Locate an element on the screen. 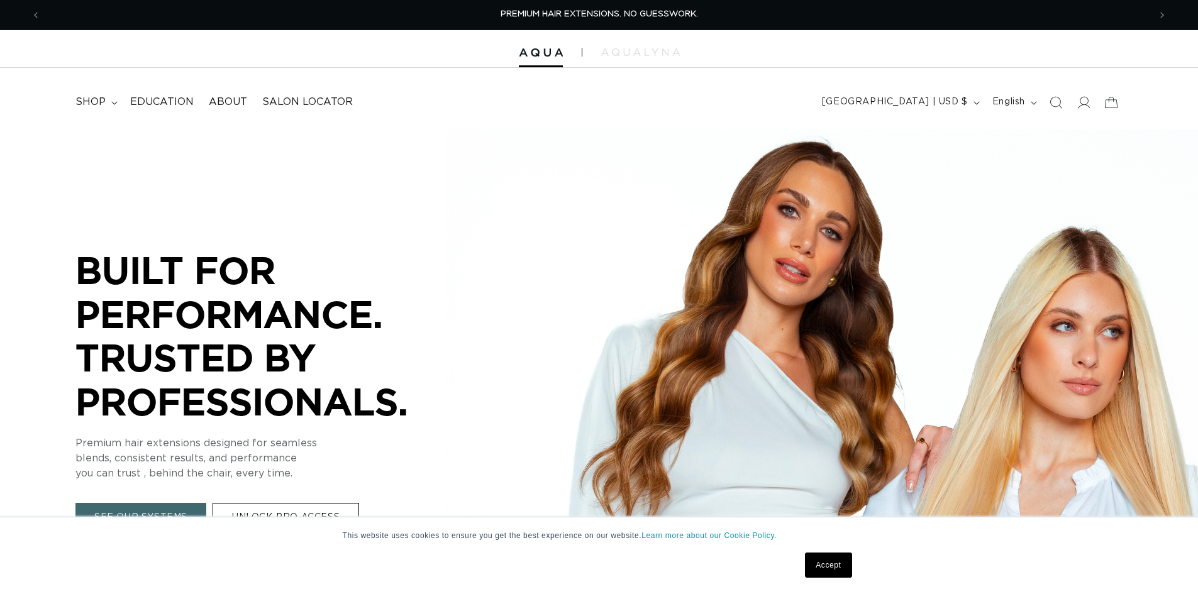 Image resolution: width=1198 pixels, height=594 pixels. p: This website uses cookies to ensure you get the best experience on our website. is located at coordinates (599, 536).